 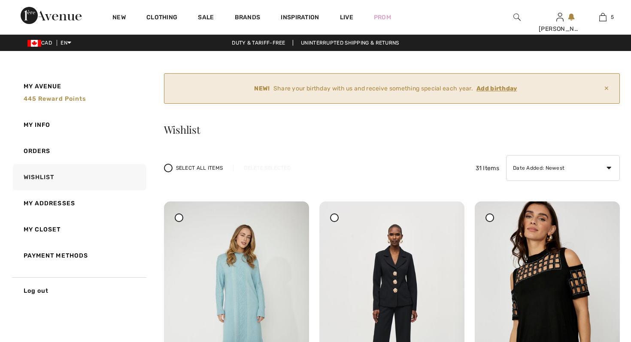 I want to click on a: My Info, so click(x=79, y=125).